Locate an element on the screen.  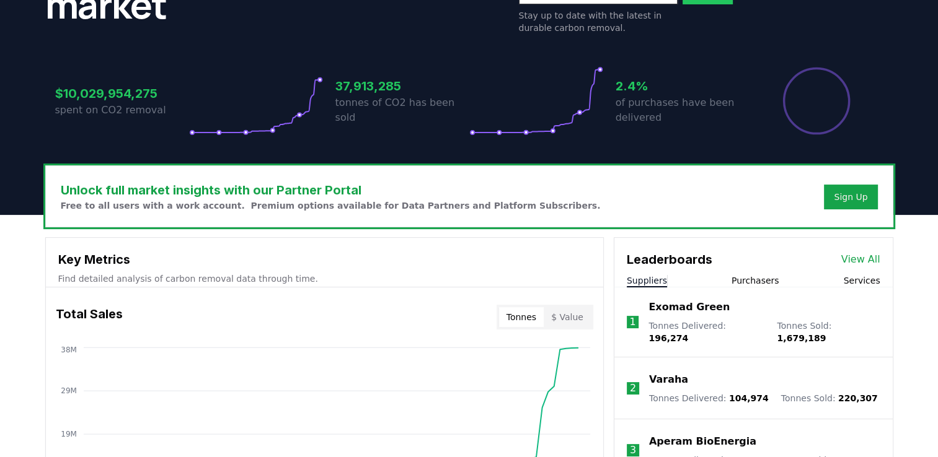
p: Find detailed analysis of carbon removal data through time. is located at coordinates (324, 279).